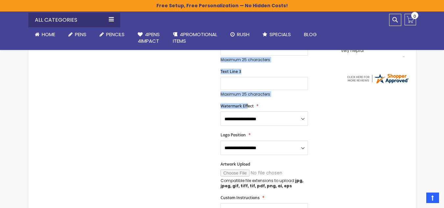  Describe the element at coordinates (280, 34) in the screenshot. I see `span: Specials` at that location.